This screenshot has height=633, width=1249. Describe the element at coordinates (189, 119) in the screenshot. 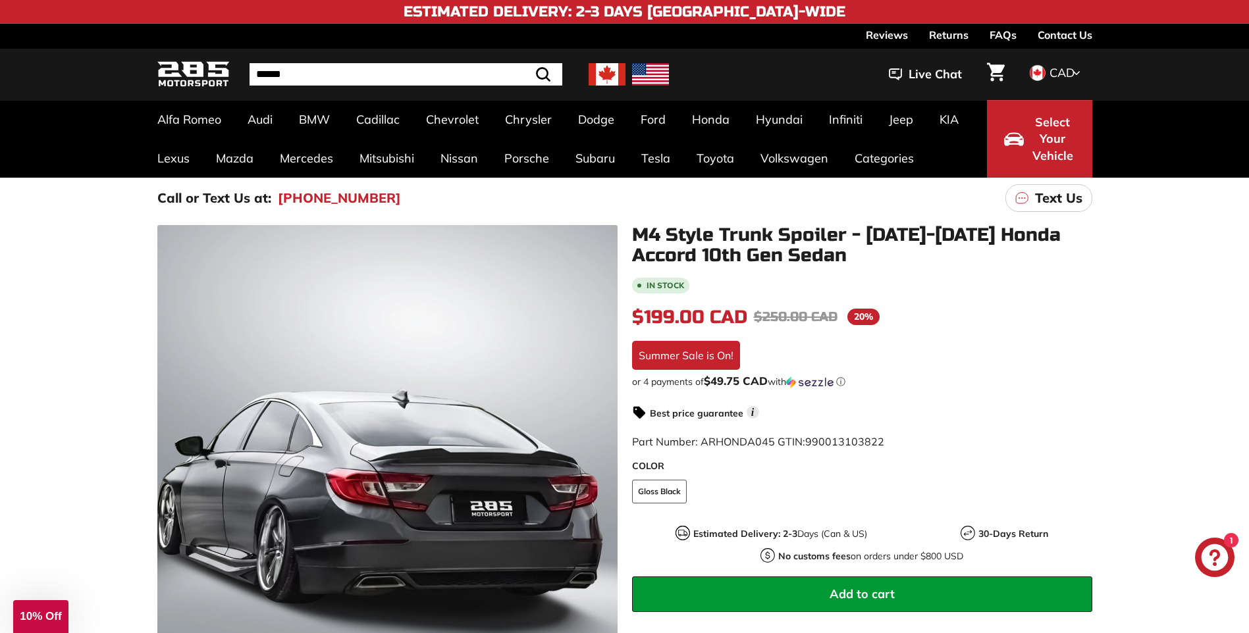

I see `a: Alfa Romeo` at that location.